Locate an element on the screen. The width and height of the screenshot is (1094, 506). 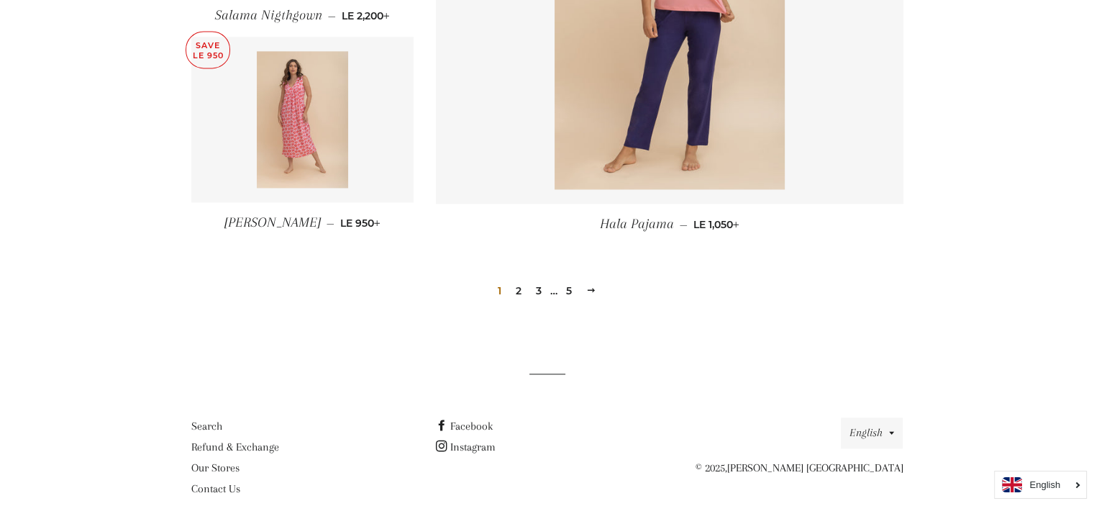
a: 5 is located at coordinates (569, 291).